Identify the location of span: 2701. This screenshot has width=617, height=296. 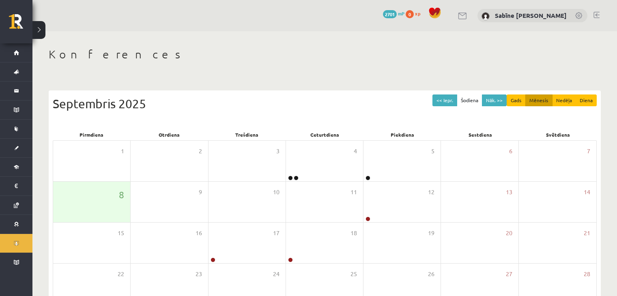
(390, 14).